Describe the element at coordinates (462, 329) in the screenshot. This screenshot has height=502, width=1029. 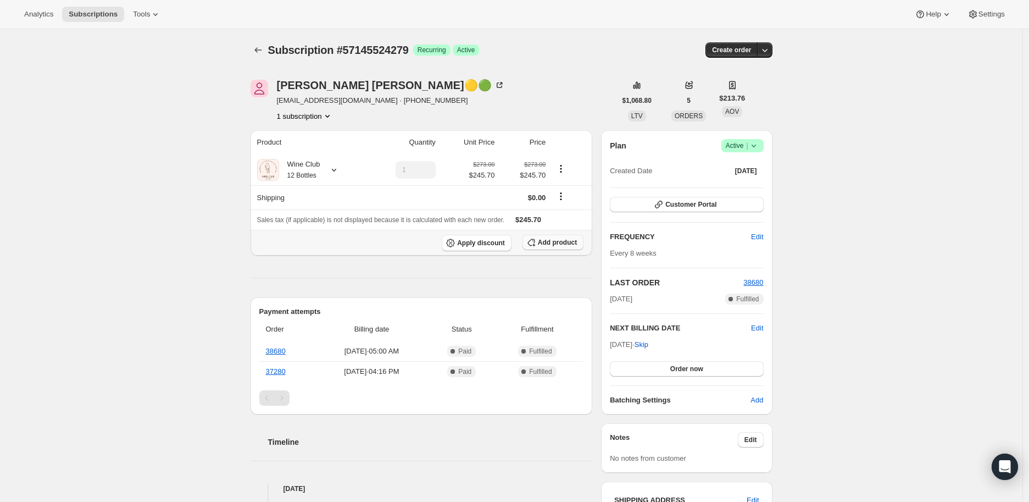
I see `span: Status` at that location.